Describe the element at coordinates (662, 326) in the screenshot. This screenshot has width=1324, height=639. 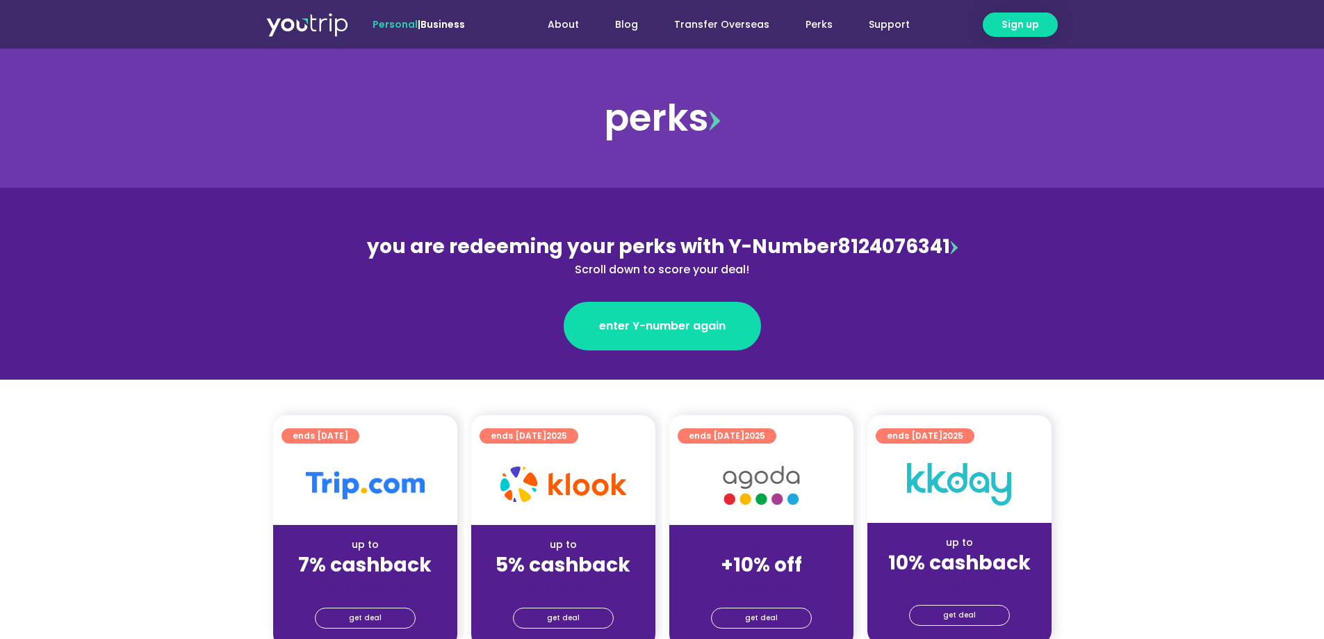
I see `span: enter Y-number again` at that location.